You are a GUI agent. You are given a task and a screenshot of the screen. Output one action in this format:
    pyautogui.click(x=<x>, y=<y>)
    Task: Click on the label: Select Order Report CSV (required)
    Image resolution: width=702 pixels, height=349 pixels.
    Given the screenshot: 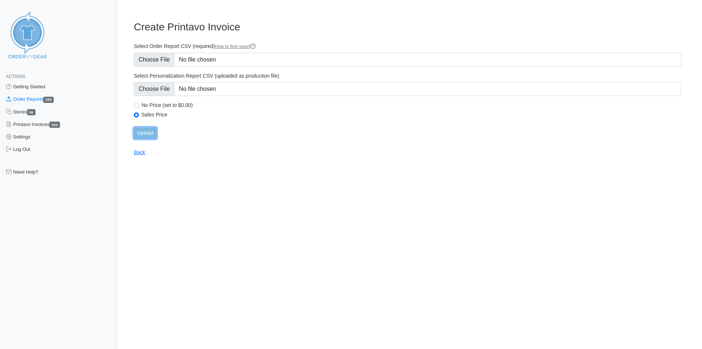 What is the action you would take?
    pyautogui.click(x=407, y=46)
    